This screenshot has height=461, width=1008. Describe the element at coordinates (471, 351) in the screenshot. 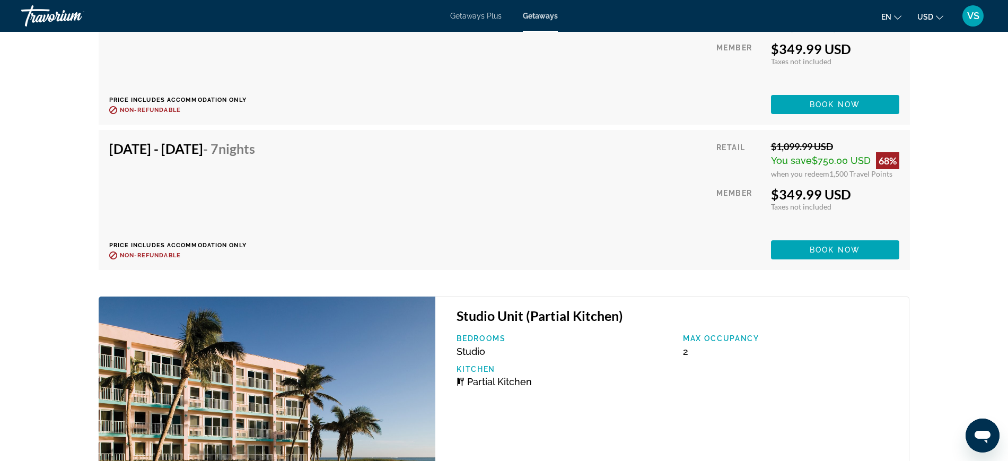

I see `span: Studio` at that location.